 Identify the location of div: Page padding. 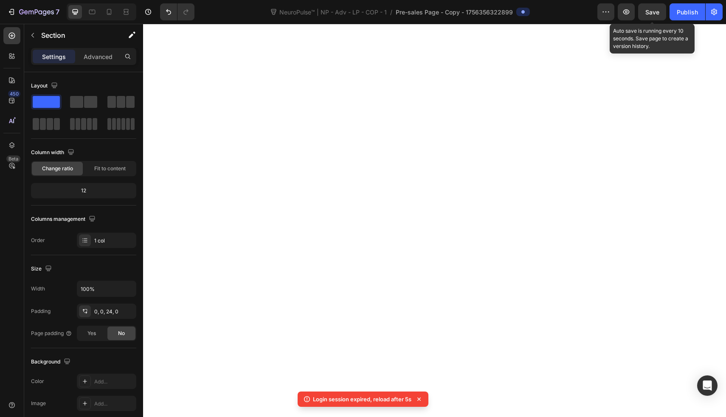
(51, 333).